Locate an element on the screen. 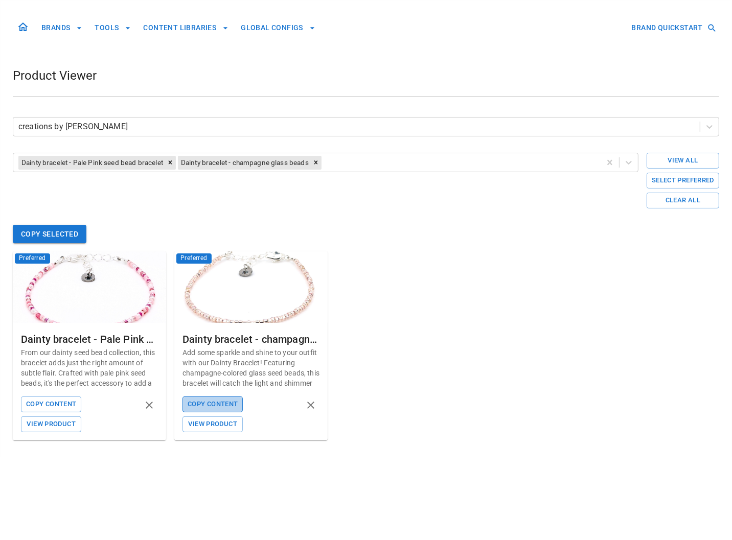  p: From our dainty seed bead collection, this bracelet adds just the right amount of subtle flair. C... is located at coordinates (89, 368).